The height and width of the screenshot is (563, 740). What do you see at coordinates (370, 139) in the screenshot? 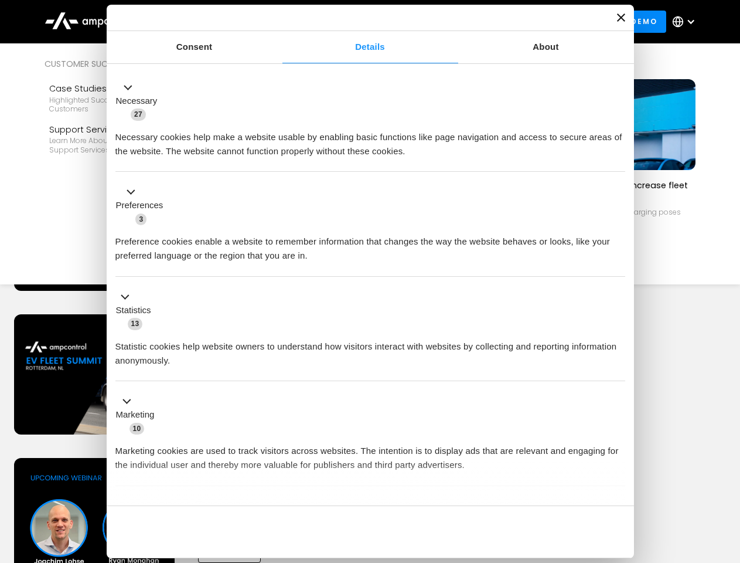
I see `div: Necessary cookies help make a website usable by enabling basic functions like page navigation and...` at bounding box center [370, 139].